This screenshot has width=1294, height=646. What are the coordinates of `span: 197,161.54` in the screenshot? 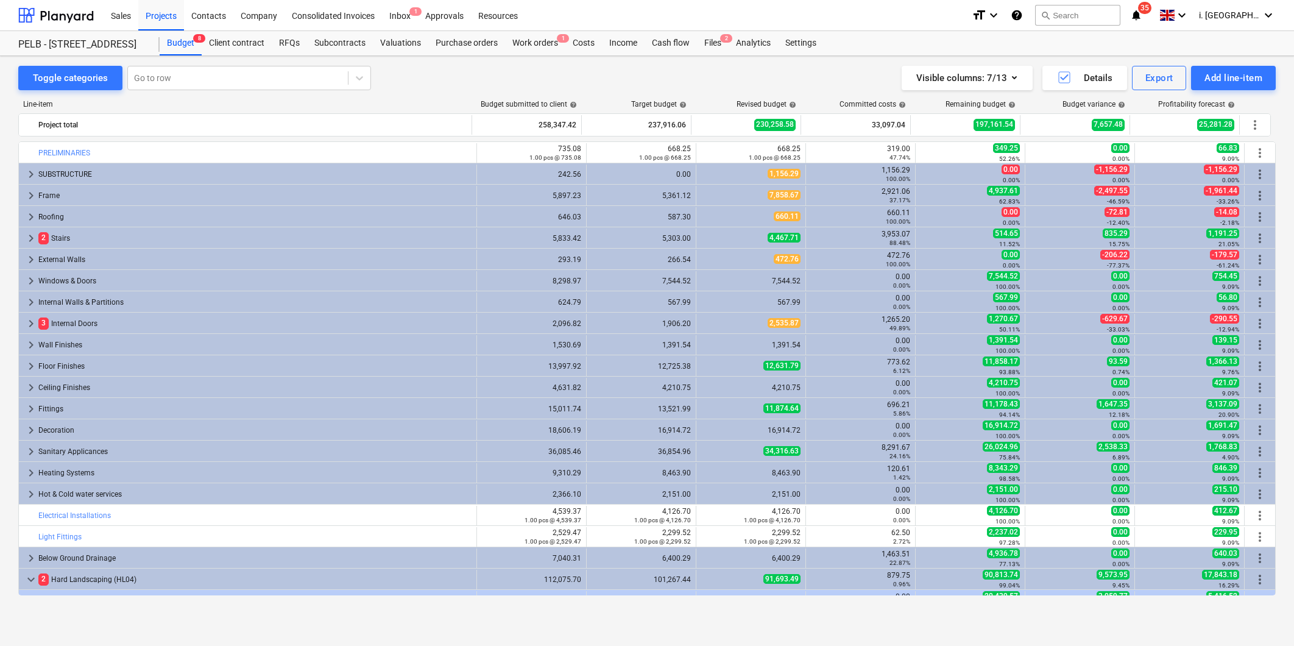 It's located at (994, 124).